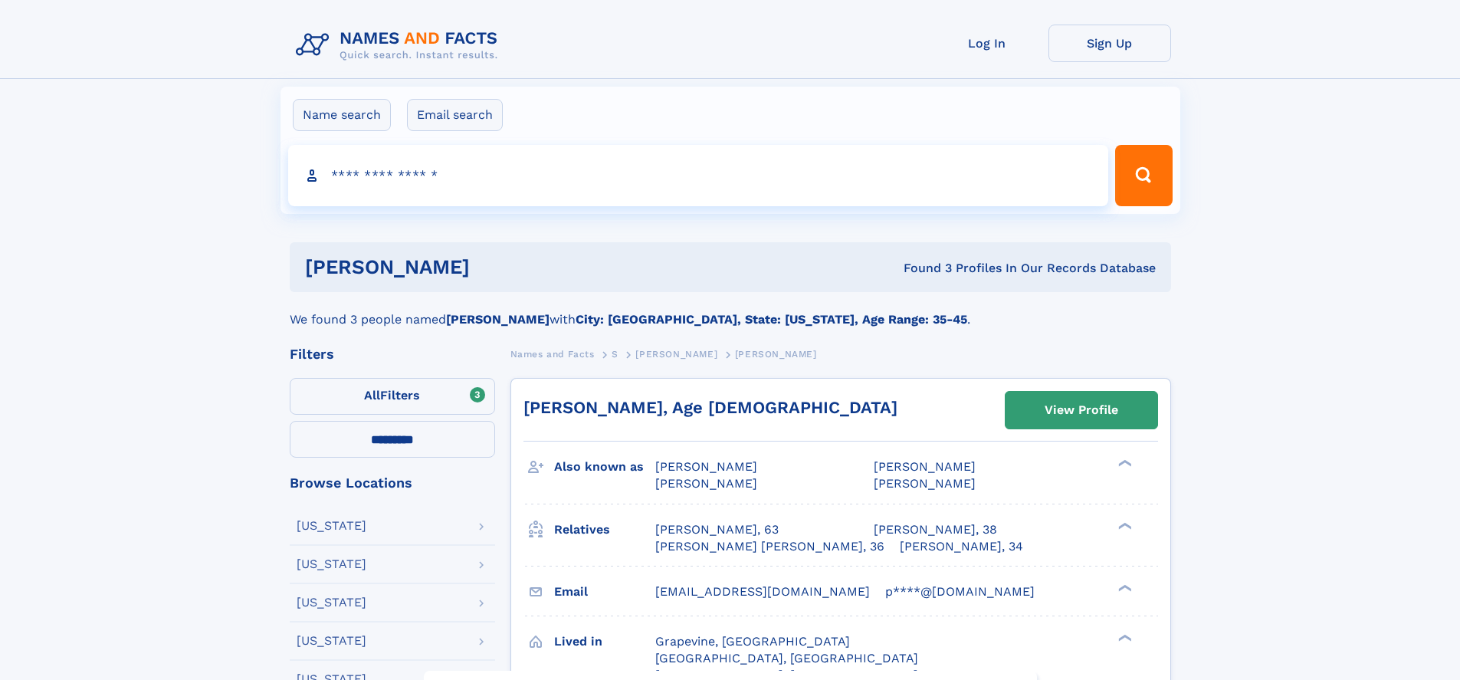 This screenshot has height=680, width=1460. I want to click on h3: Also known as, so click(605, 467).